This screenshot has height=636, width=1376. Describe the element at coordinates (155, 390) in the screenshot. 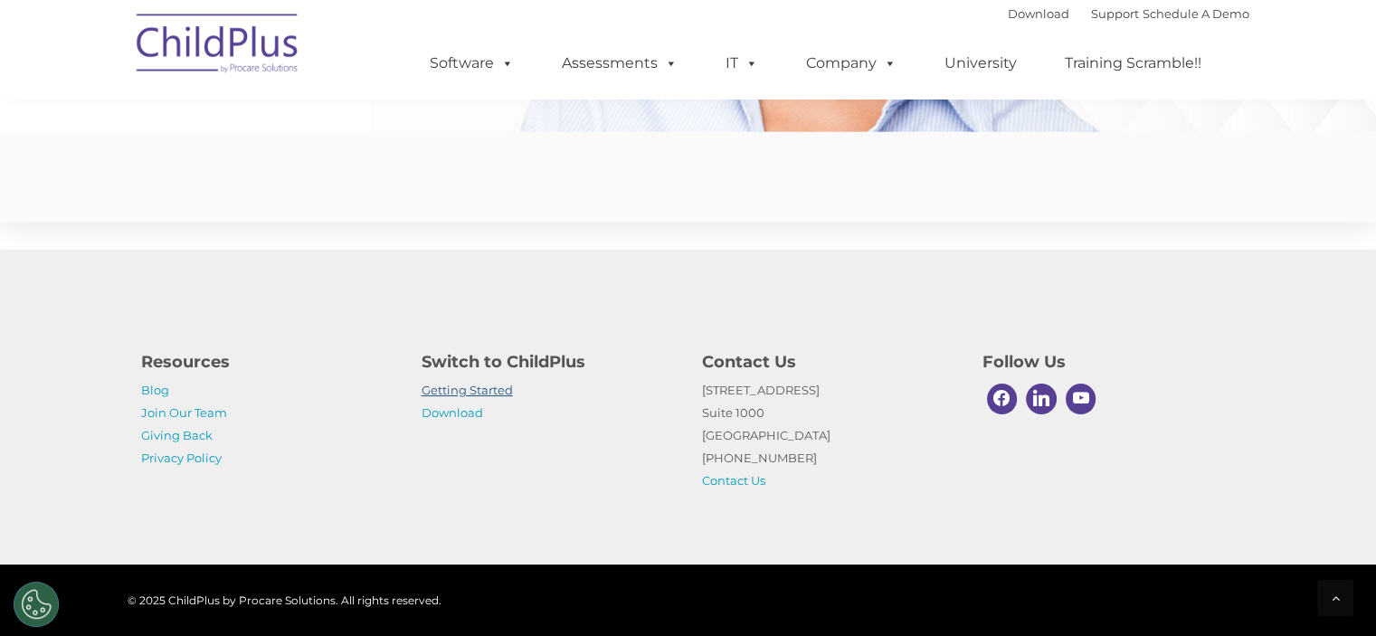

I see `a: Blog` at that location.